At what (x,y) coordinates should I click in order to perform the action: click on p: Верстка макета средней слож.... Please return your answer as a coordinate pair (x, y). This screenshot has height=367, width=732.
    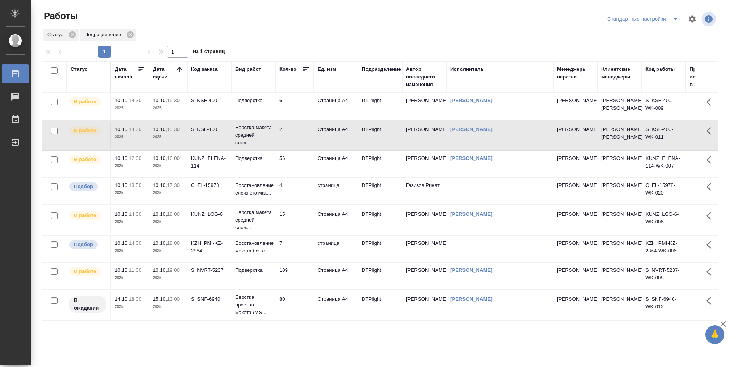
    Looking at the image, I should click on (253, 220).